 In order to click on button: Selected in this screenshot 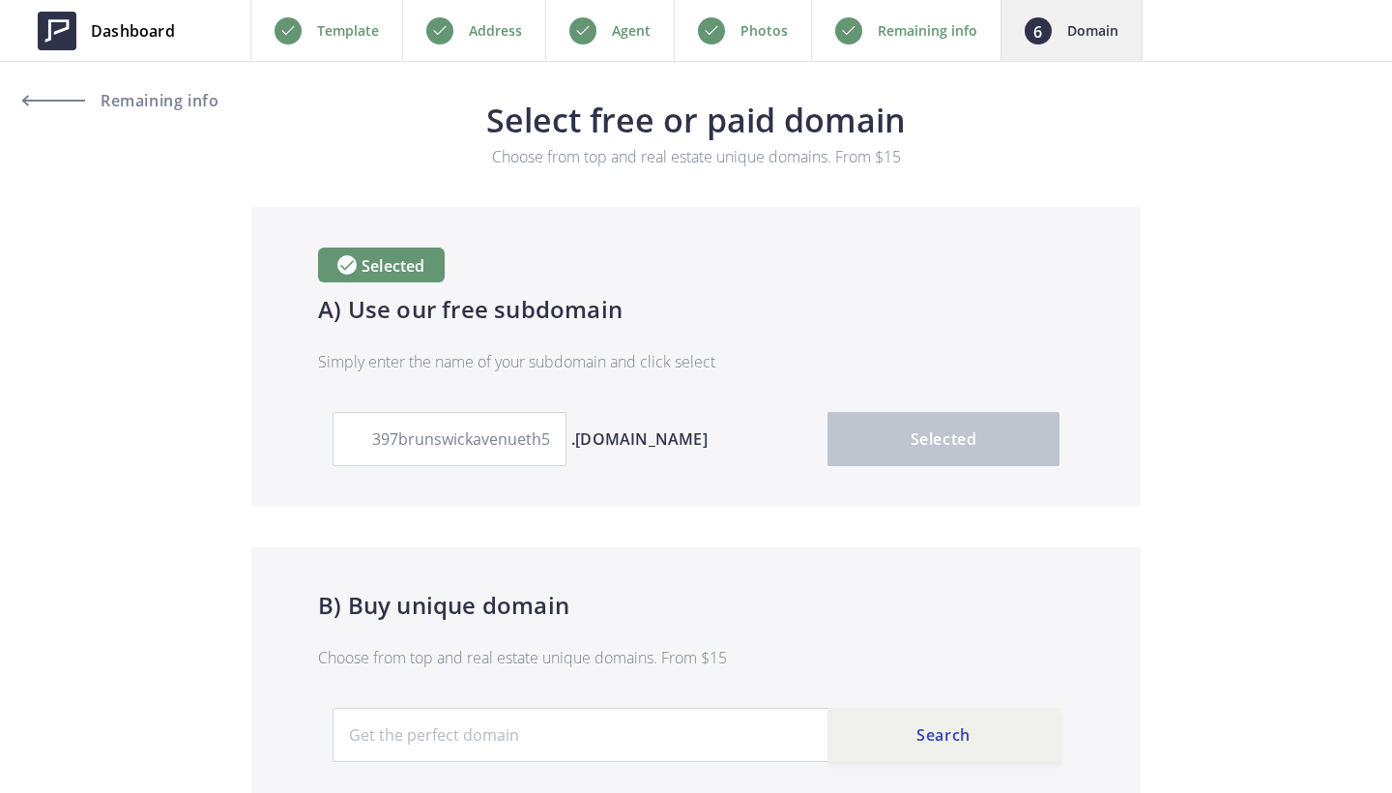, I will do `click(943, 439)`.